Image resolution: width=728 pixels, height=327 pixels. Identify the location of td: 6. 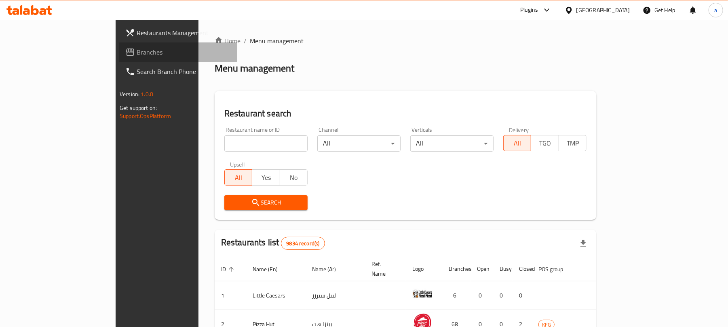
(457, 296).